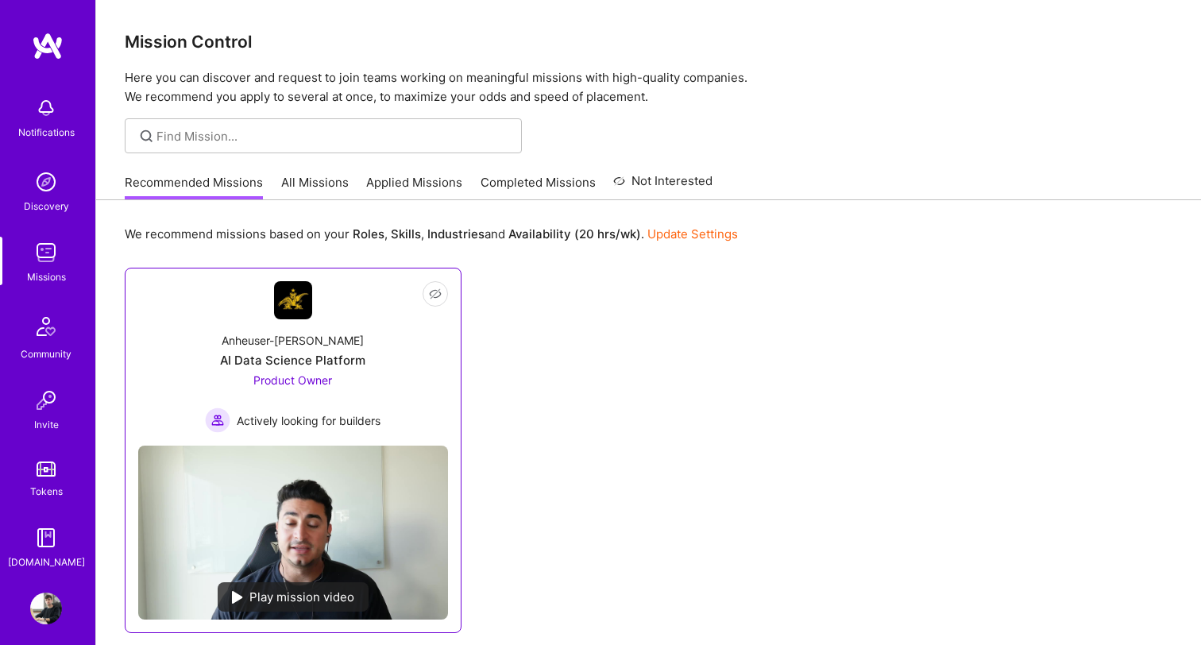 Image resolution: width=1201 pixels, height=645 pixels. I want to click on a: All Missions, so click(315, 187).